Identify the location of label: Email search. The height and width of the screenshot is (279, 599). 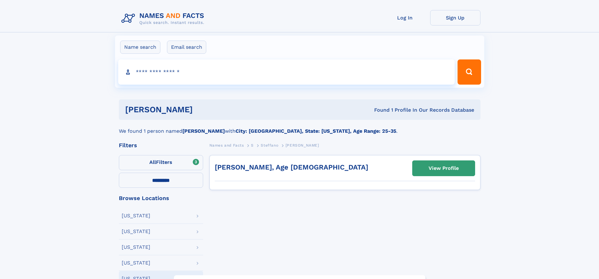
(186, 47).